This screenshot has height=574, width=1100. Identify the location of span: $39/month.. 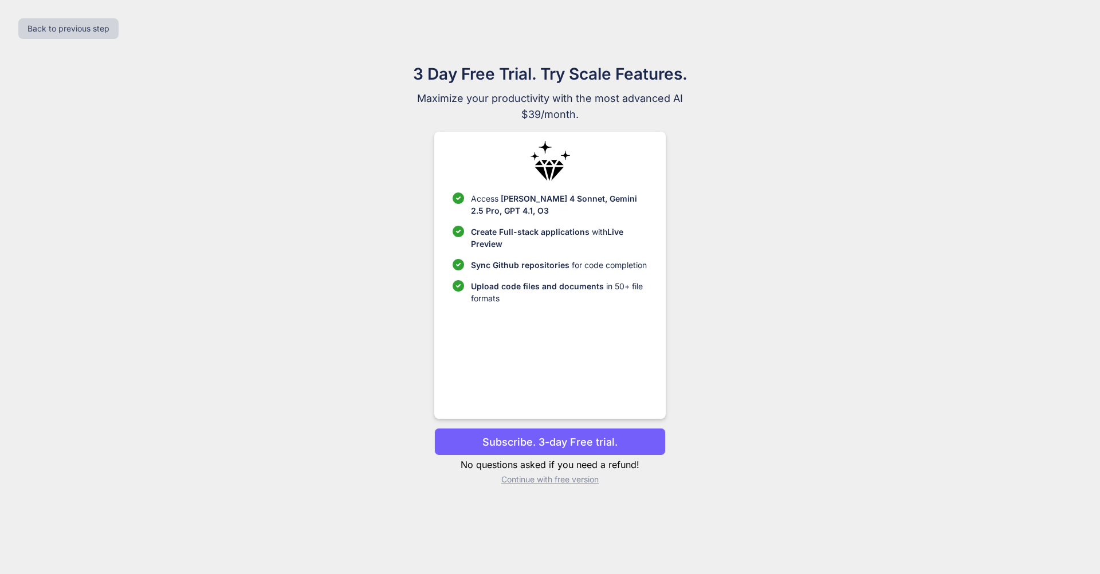
(550, 115).